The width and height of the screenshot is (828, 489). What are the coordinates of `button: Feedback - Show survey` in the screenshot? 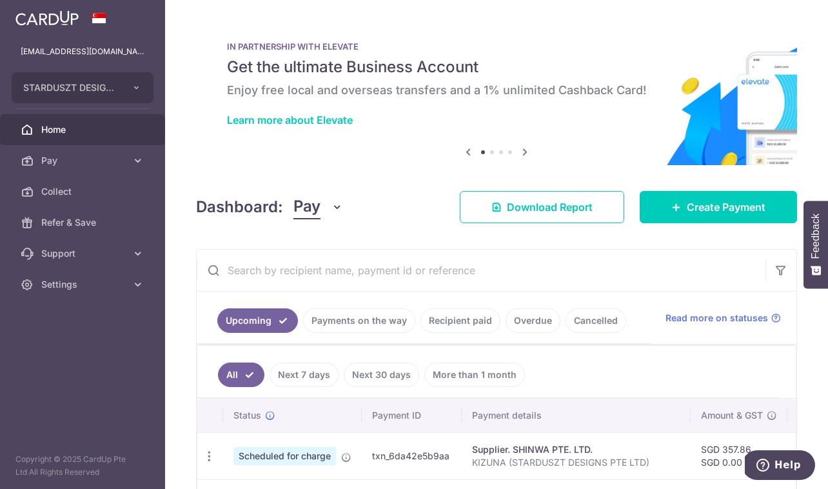 It's located at (816, 244).